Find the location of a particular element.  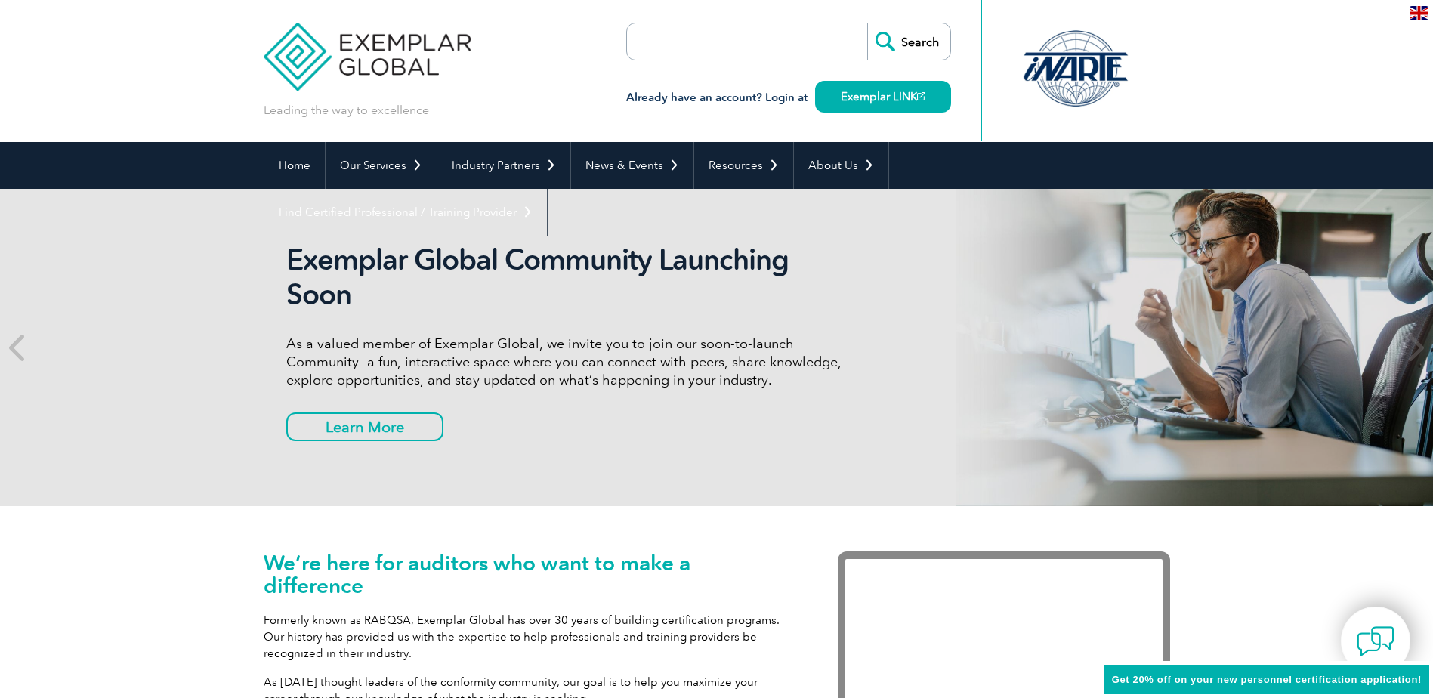

p: Leading the way to excellence is located at coordinates (346, 110).